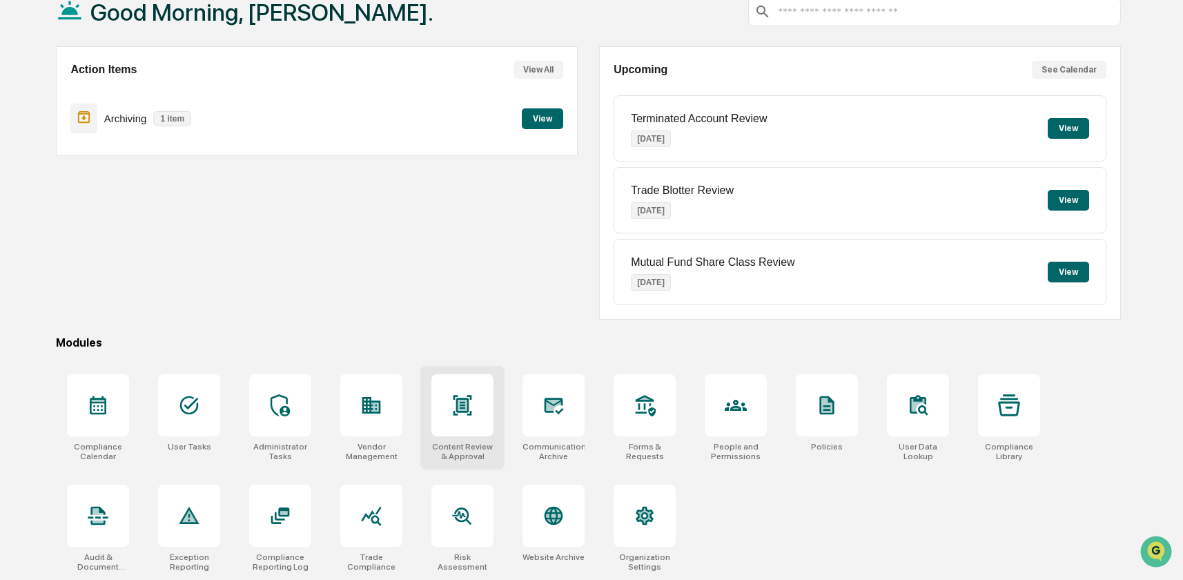  I want to click on p: Trade Blotter Review, so click(682, 190).